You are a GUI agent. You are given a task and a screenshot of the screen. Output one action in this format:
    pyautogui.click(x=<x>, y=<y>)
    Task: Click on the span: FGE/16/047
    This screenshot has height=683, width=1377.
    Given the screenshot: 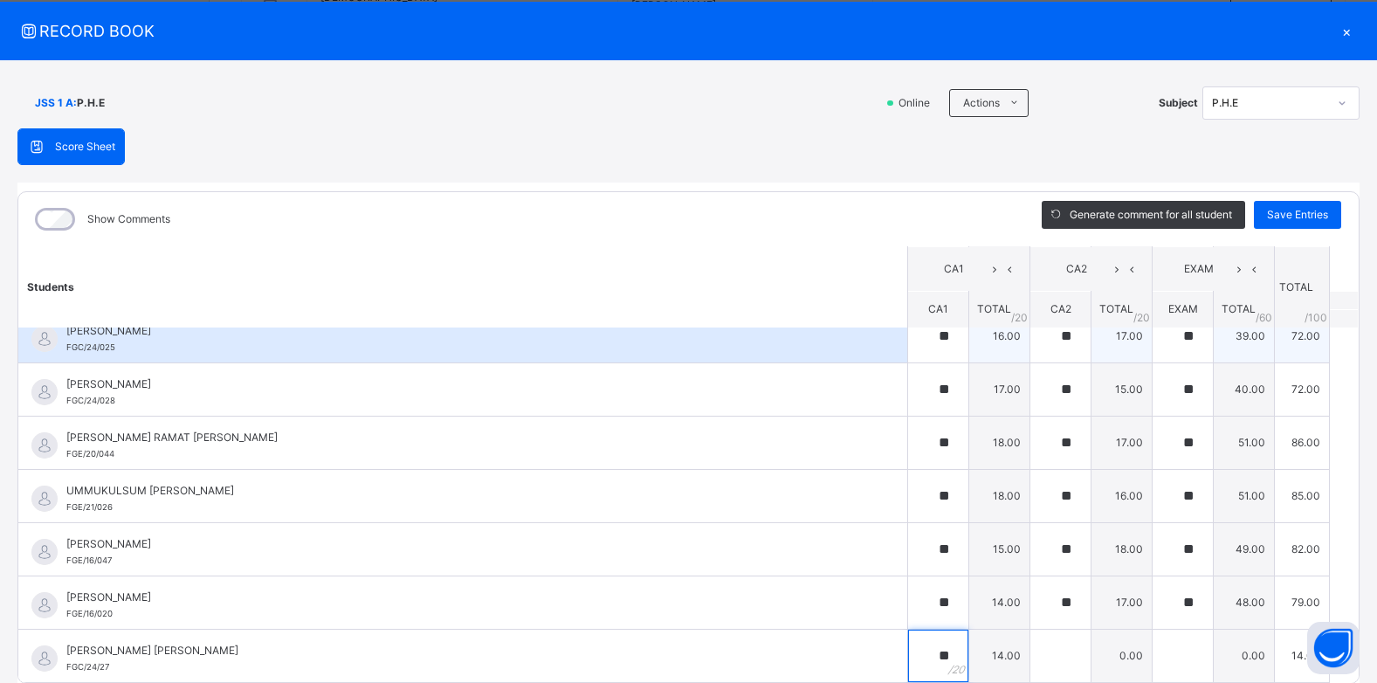 What is the action you would take?
    pyautogui.click(x=89, y=560)
    